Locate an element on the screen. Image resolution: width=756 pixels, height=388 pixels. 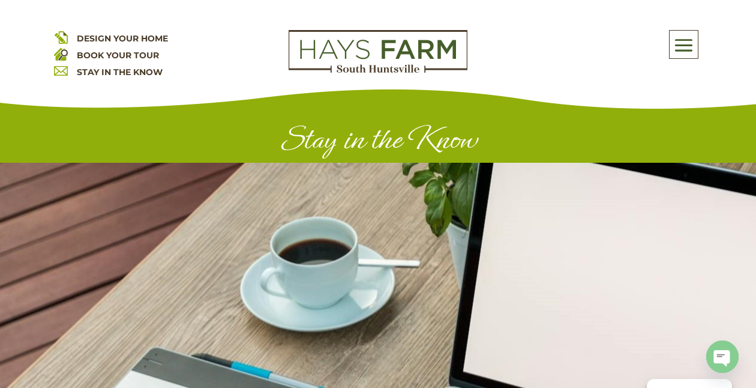
a: hays farm homes huntsville development is located at coordinates (378, 70).